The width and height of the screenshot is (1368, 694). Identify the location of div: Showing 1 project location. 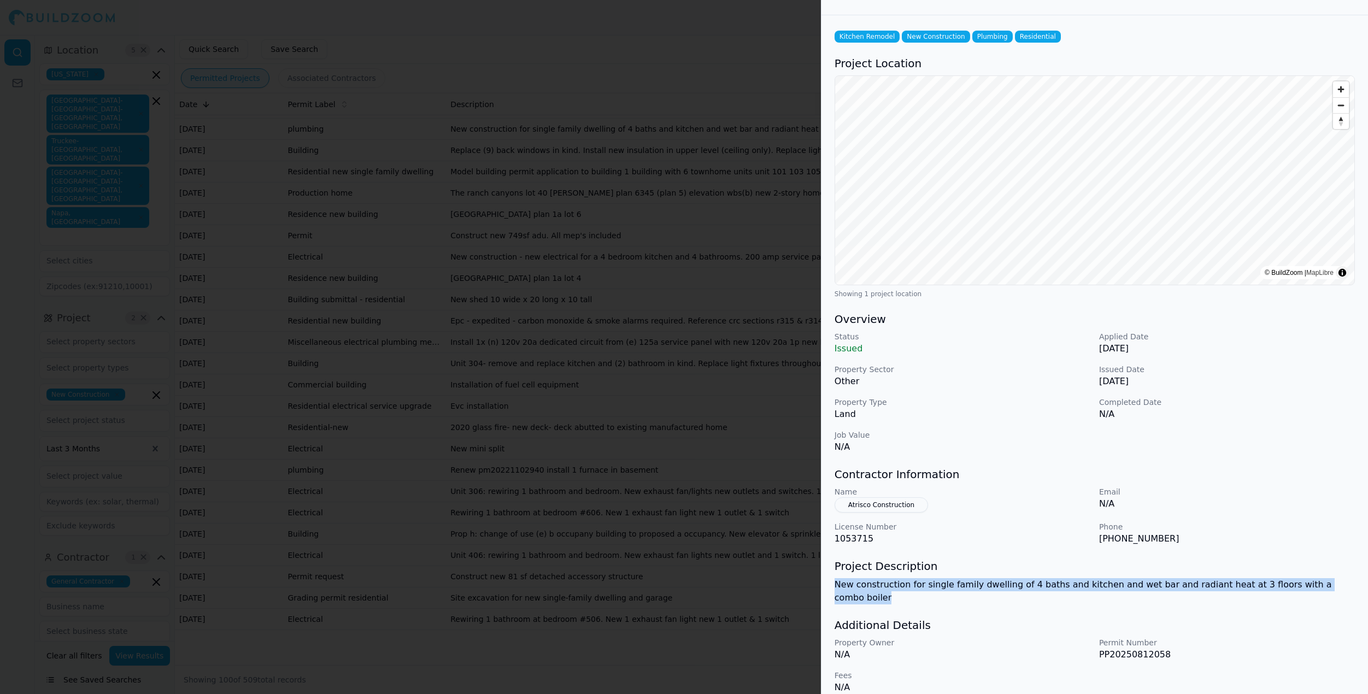
(1095, 294).